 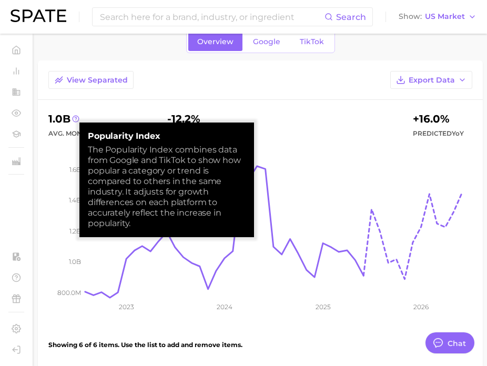 I want to click on tspan: 800.0m, so click(x=69, y=292).